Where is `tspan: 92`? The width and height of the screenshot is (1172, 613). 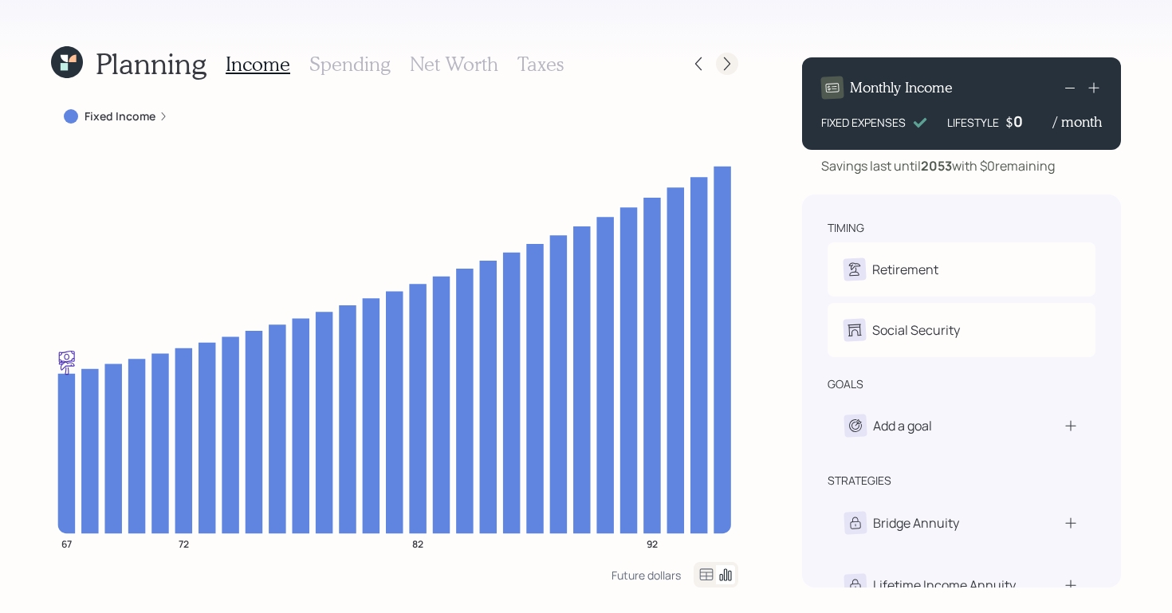 tspan: 92 is located at coordinates (652, 543).